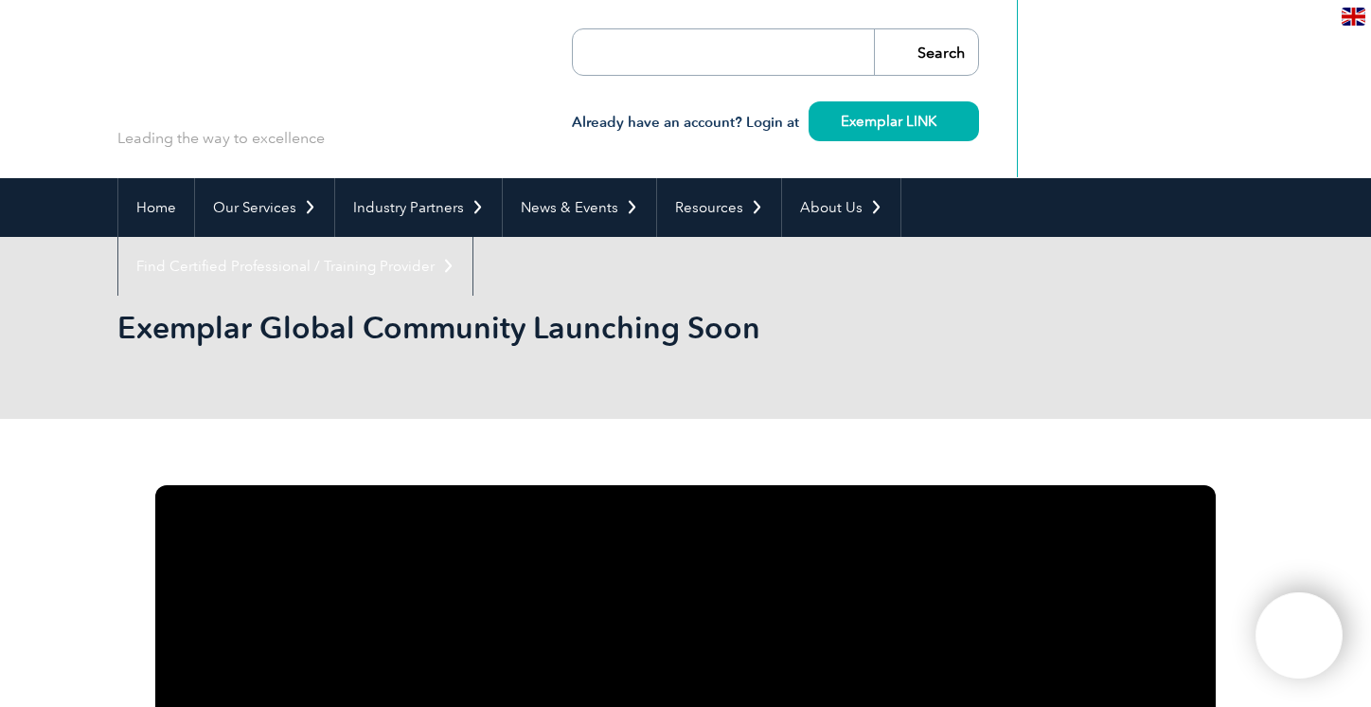 This screenshot has height=707, width=1371. What do you see at coordinates (419, 207) in the screenshot?
I see `a: Industry Partners` at bounding box center [419, 207].